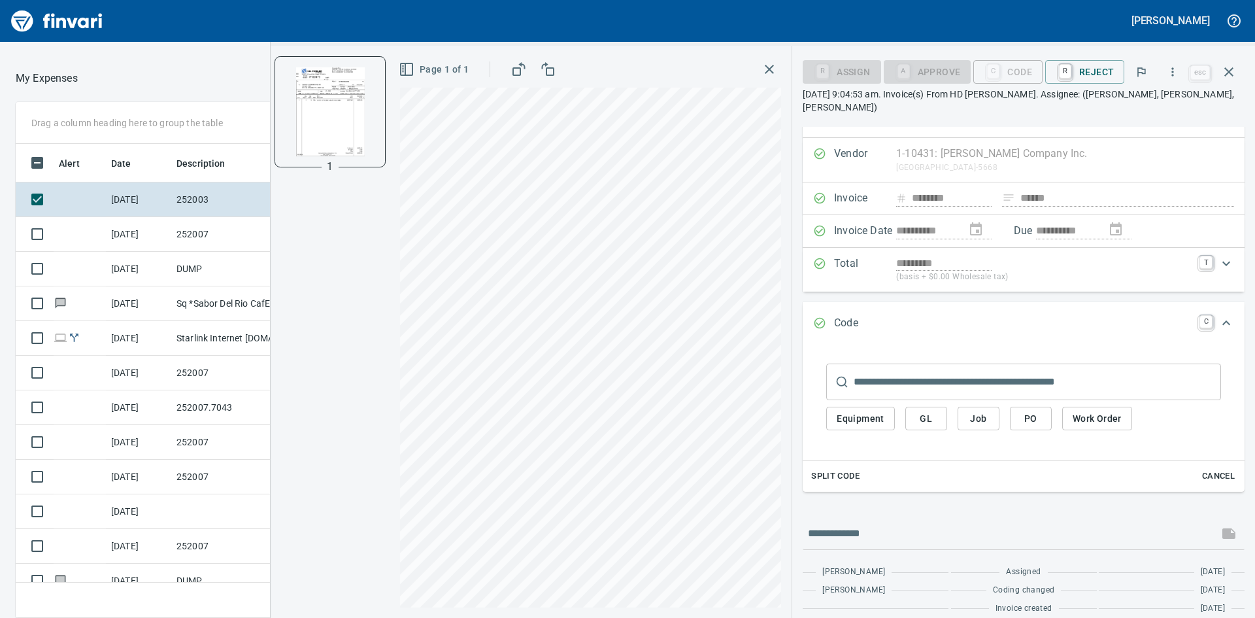 Image resolution: width=1255 pixels, height=618 pixels. What do you see at coordinates (1200, 73) in the screenshot?
I see `a: esc` at bounding box center [1200, 73].